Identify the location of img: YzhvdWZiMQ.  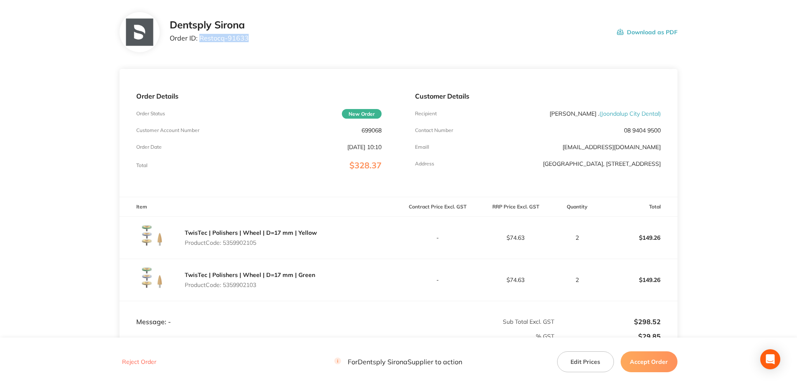
(157, 238).